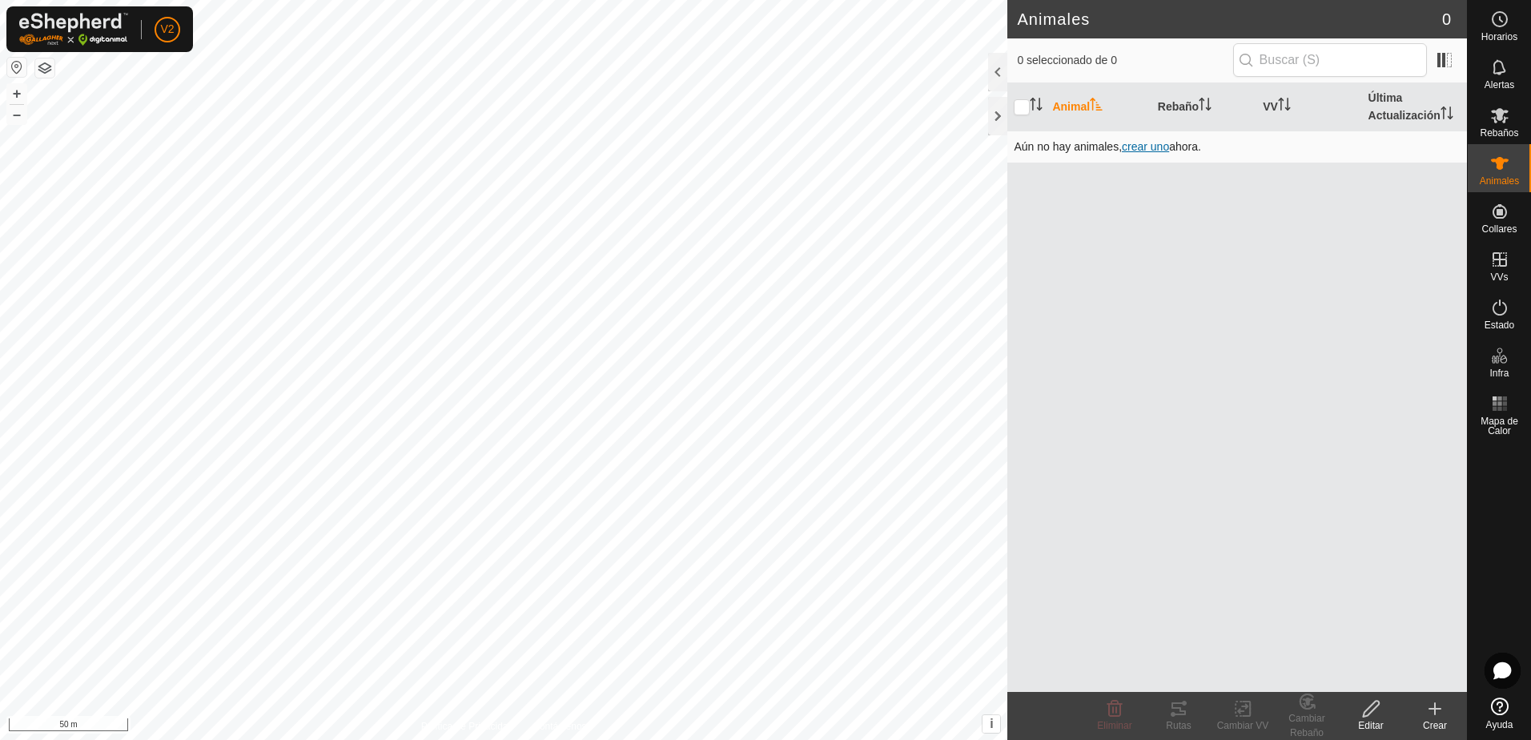 The image size is (1531, 740). What do you see at coordinates (1499, 133) in the screenshot?
I see `span: Rebaños` at bounding box center [1499, 133].